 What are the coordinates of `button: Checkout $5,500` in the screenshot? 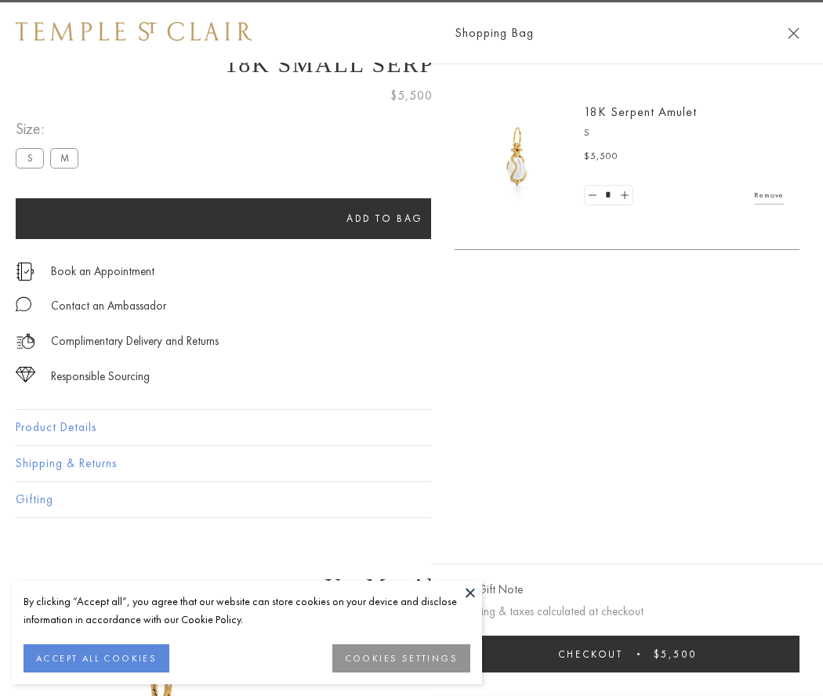 It's located at (627, 653).